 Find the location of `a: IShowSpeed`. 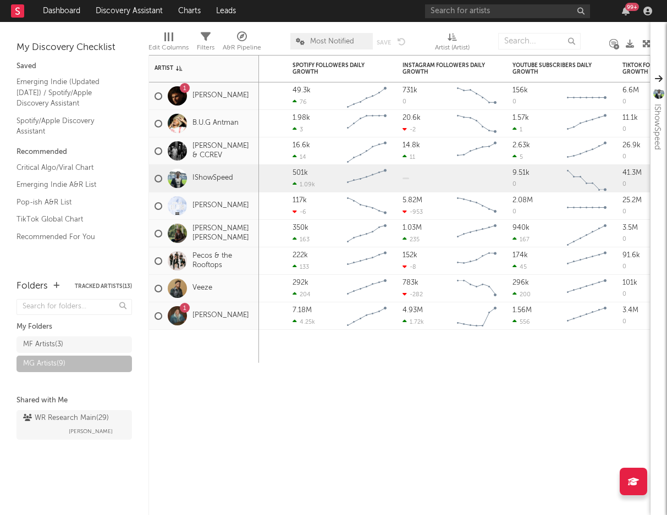

a: IShowSpeed is located at coordinates (213, 178).